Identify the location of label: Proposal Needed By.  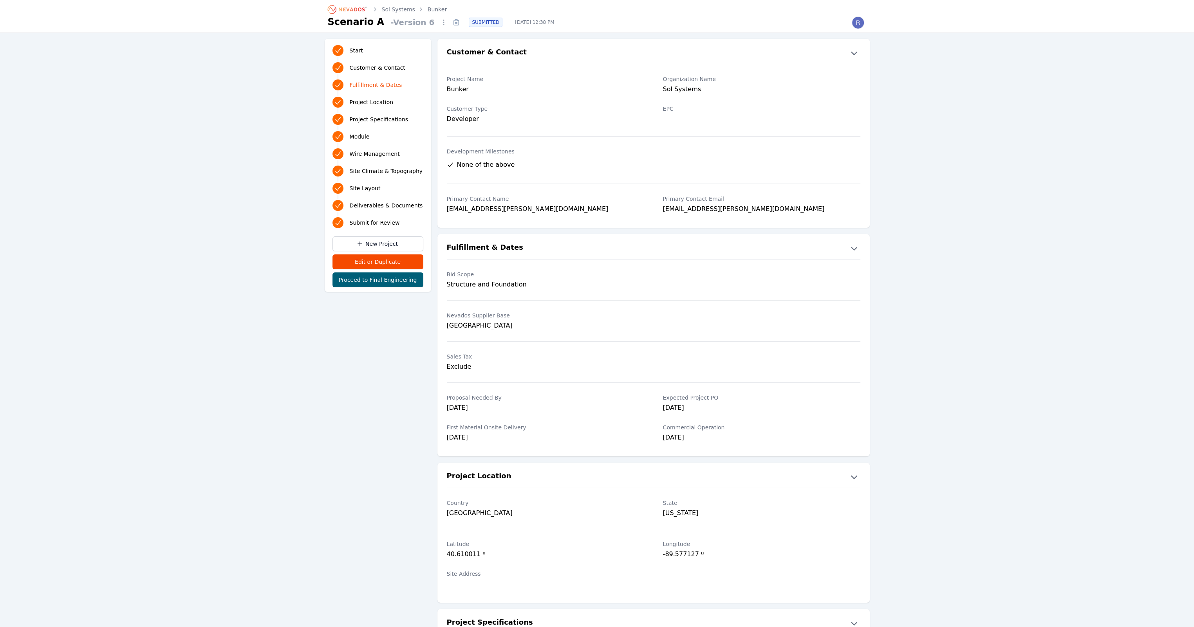
(546, 398).